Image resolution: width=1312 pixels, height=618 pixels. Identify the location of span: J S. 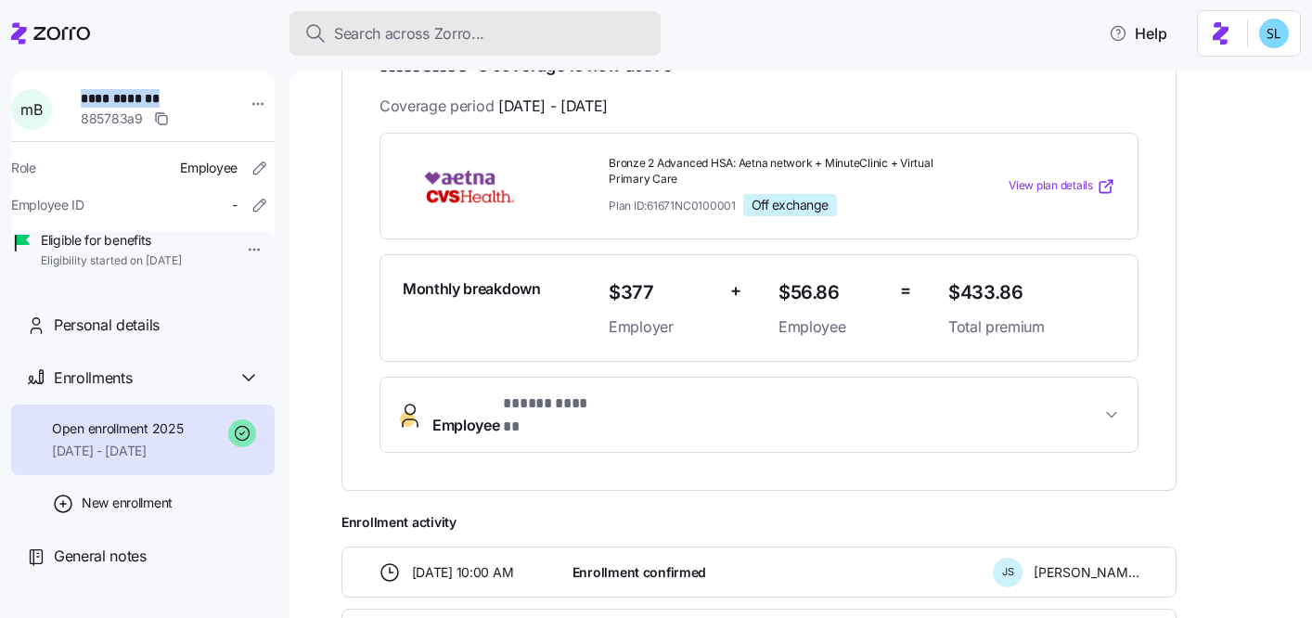
(1008, 571).